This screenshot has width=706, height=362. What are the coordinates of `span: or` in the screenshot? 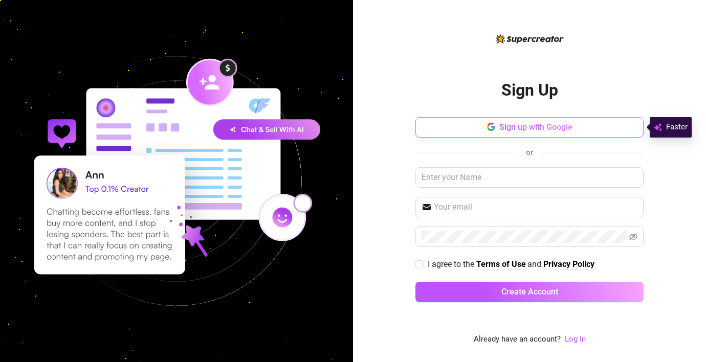 It's located at (530, 153).